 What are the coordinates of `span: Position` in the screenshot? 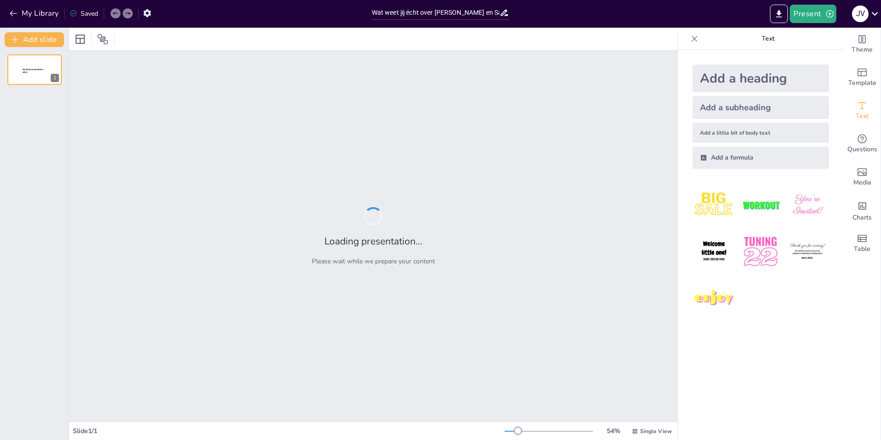 It's located at (103, 39).